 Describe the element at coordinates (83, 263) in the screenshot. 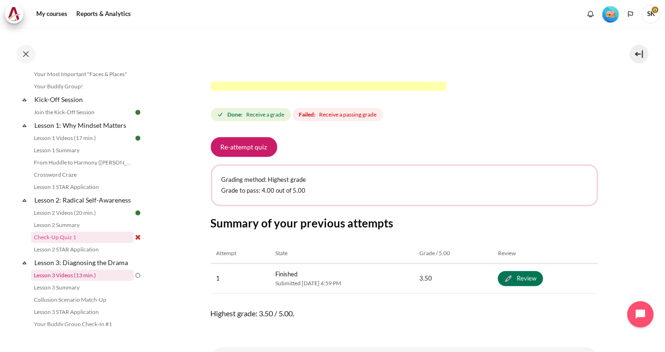

I see `a: Lesson 3: Diagnosing the Drama` at that location.